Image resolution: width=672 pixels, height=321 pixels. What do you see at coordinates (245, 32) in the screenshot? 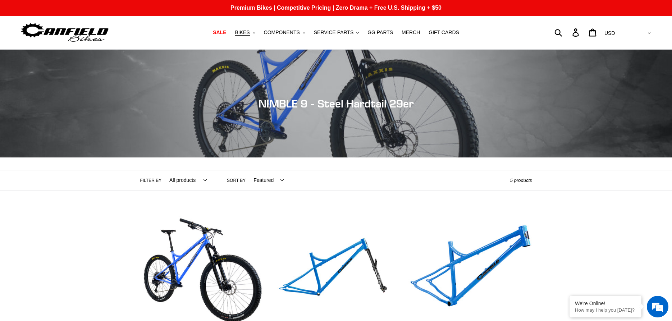
I see `button: BIKES` at bounding box center [245, 32].